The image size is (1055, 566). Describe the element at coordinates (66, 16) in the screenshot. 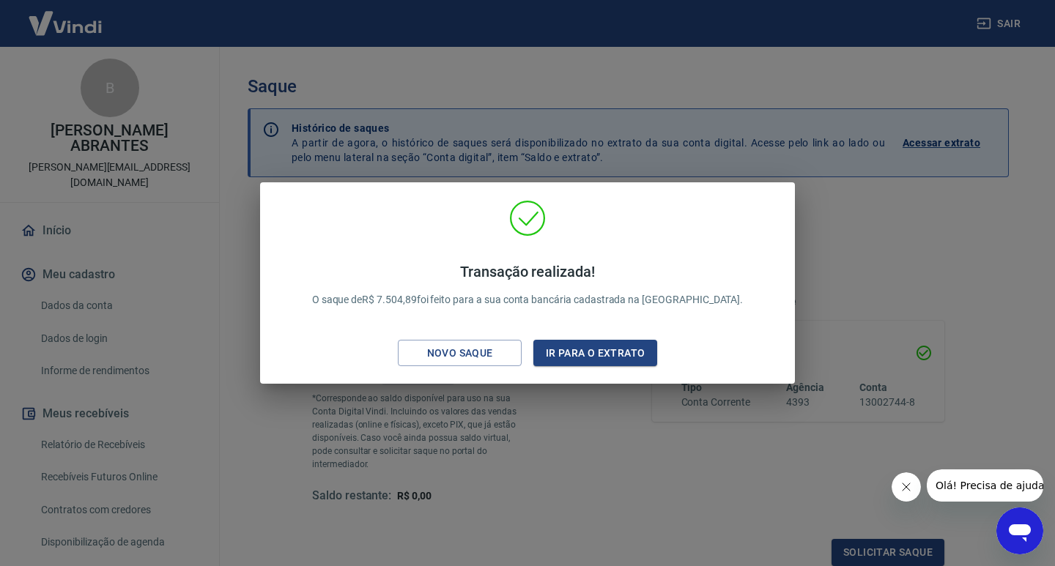

I see `span: Olá! Precisa de ajuda?` at that location.